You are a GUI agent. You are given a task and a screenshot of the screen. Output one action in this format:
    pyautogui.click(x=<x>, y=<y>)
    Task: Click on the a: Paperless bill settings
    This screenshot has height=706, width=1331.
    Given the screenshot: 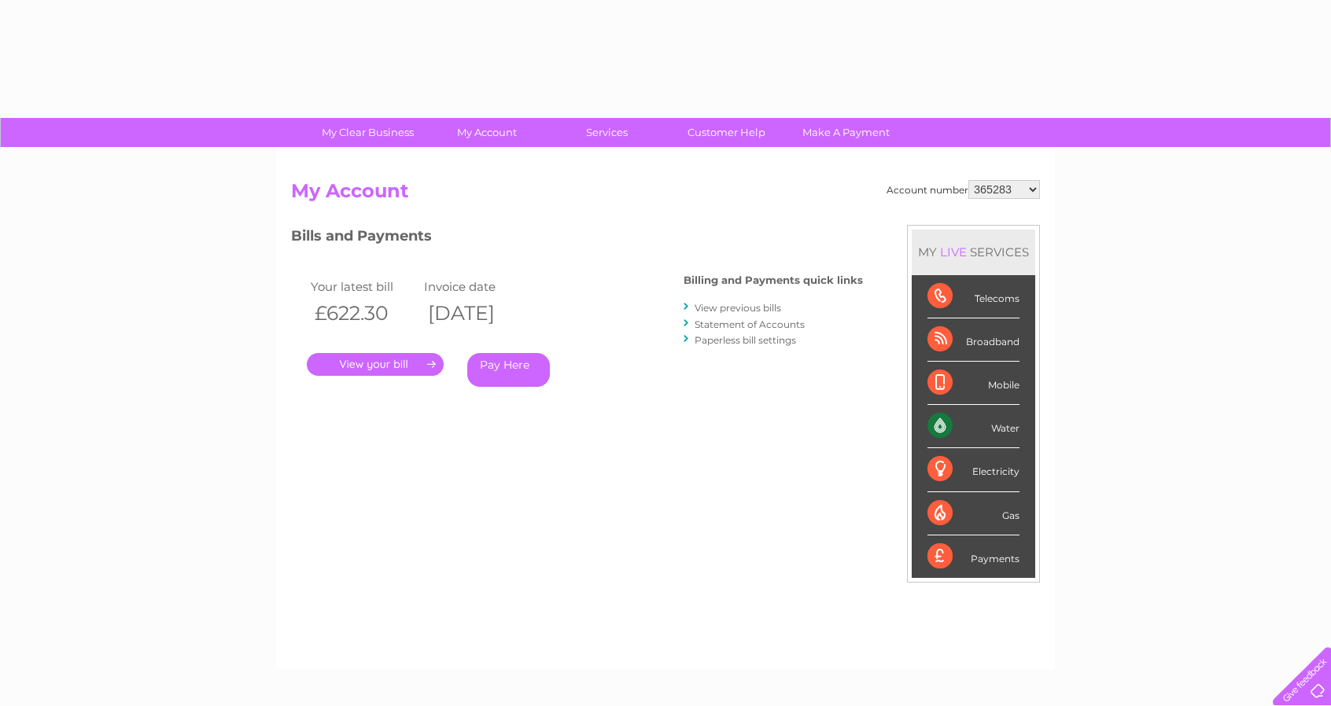 What is the action you would take?
    pyautogui.click(x=745, y=340)
    